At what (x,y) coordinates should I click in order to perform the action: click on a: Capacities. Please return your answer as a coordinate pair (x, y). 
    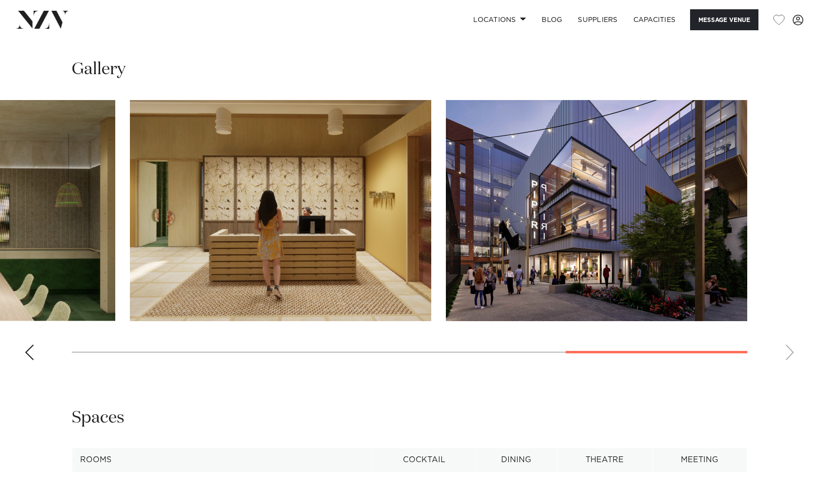
    Looking at the image, I should click on (654, 20).